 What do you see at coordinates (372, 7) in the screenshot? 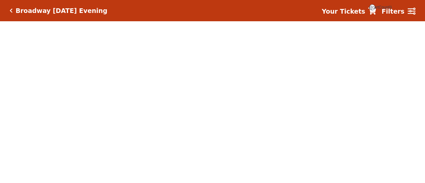
I see `span: {{cartCount}}` at bounding box center [372, 7].